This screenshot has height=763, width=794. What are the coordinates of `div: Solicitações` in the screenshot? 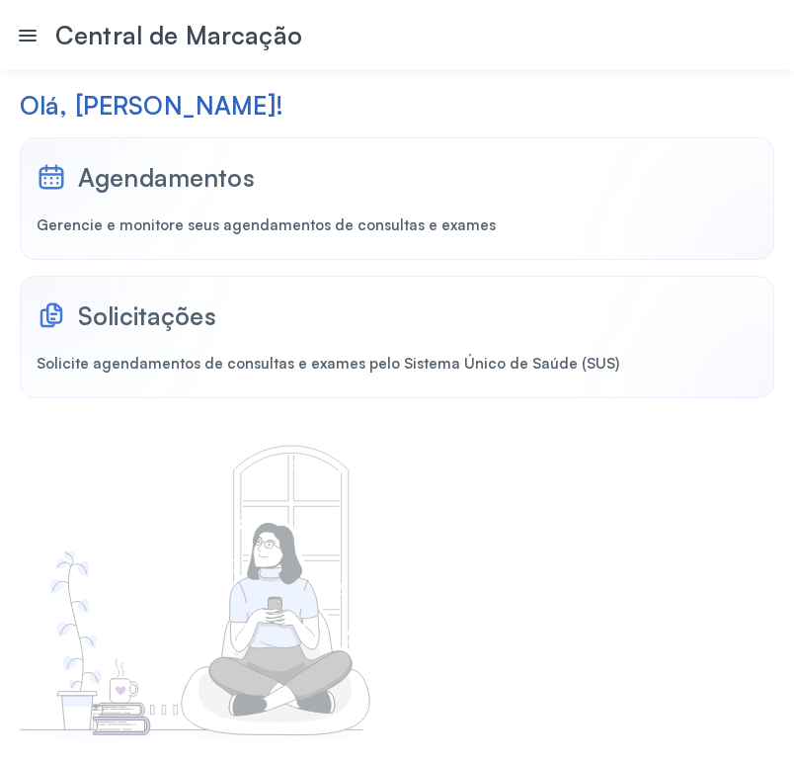 It's located at (147, 315).